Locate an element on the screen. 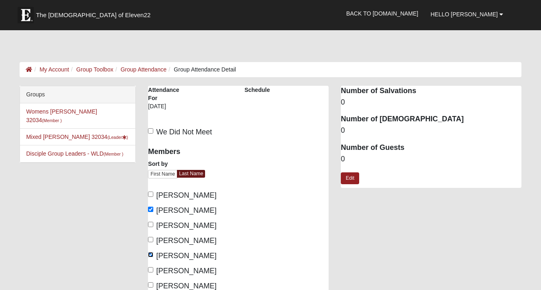 The height and width of the screenshot is (290, 541). label: Attendance For is located at coordinates (166, 94).